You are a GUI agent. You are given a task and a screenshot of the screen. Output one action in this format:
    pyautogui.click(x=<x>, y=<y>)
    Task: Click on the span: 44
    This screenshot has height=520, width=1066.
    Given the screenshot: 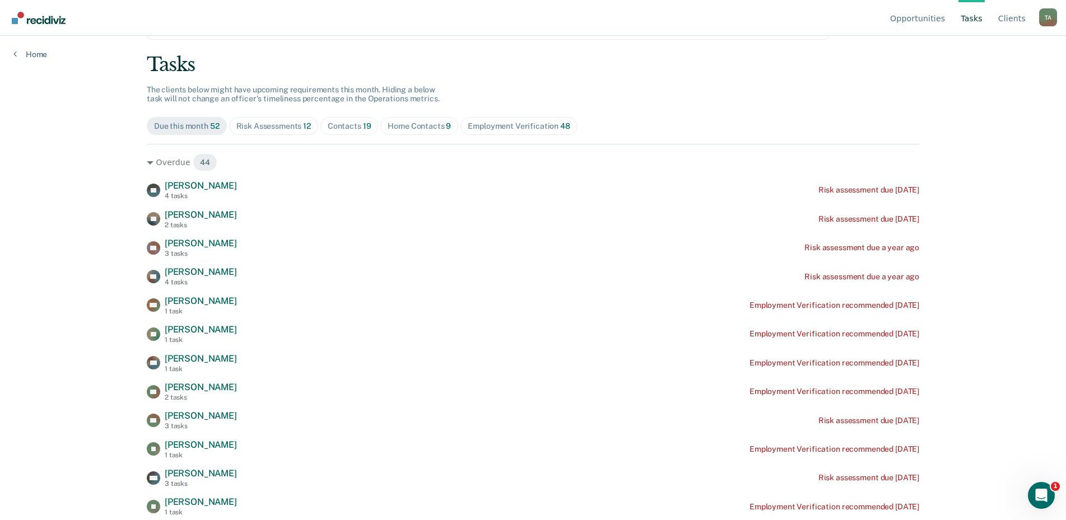 What is the action you would take?
    pyautogui.click(x=205, y=162)
    